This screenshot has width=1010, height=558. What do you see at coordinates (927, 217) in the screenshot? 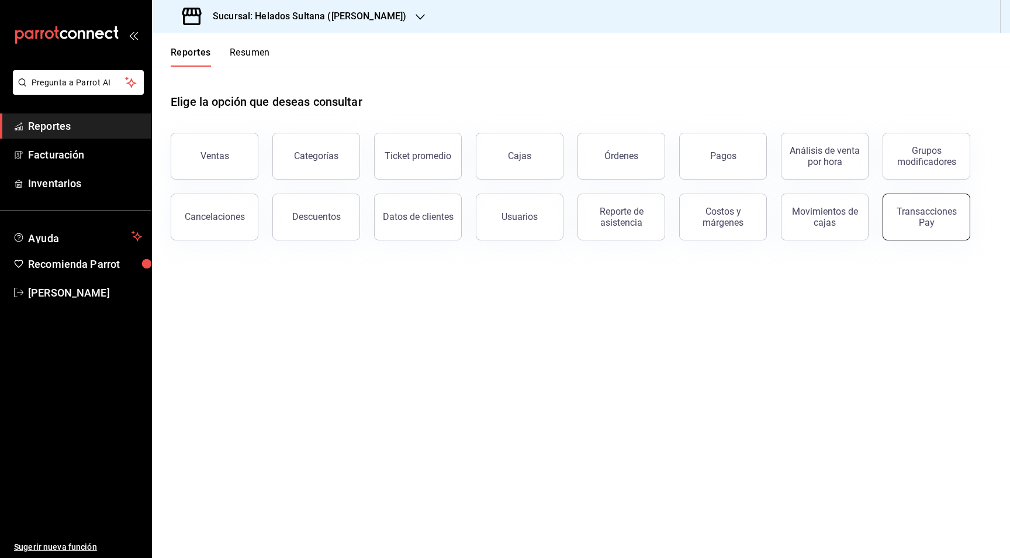
I see `div: Transacciones Pay` at bounding box center [927, 217].